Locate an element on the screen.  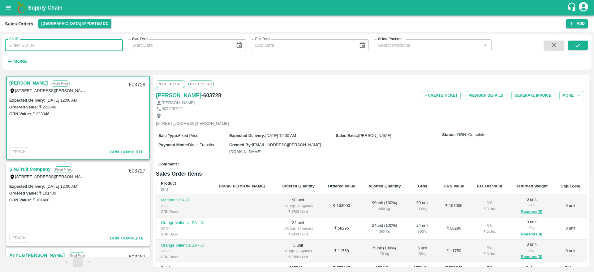
label: GRN Value: is located at coordinates (20, 114).